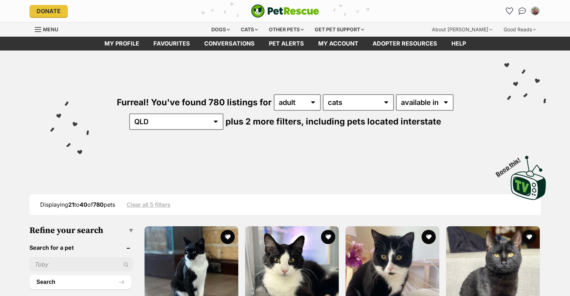 The image size is (570, 296). Describe the element at coordinates (535, 11) in the screenshot. I see `img: Sonia Knoblauch profile pic` at that location.